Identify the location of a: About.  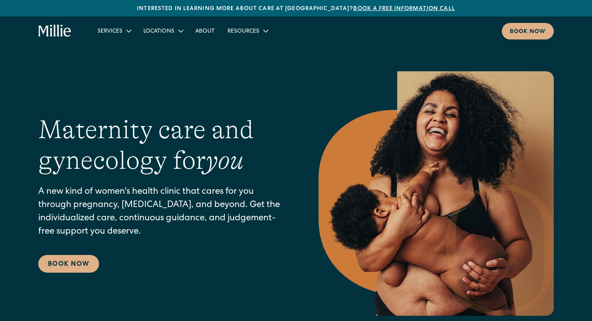
(205, 31).